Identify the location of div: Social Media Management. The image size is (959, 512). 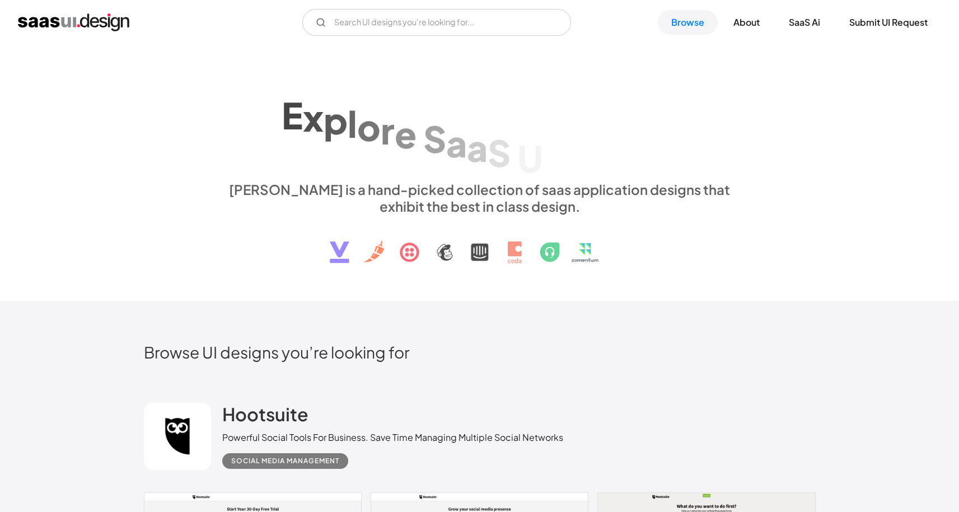
(285, 461).